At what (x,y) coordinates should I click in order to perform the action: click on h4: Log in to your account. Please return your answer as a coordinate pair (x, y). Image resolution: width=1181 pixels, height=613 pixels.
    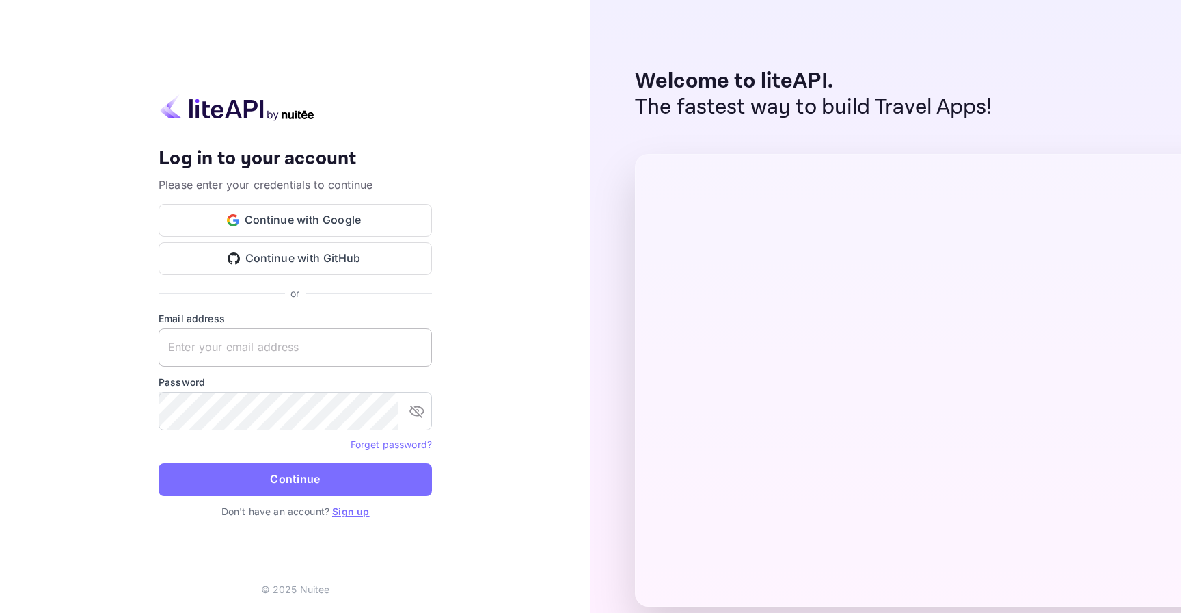
    Looking at the image, I should click on (295, 159).